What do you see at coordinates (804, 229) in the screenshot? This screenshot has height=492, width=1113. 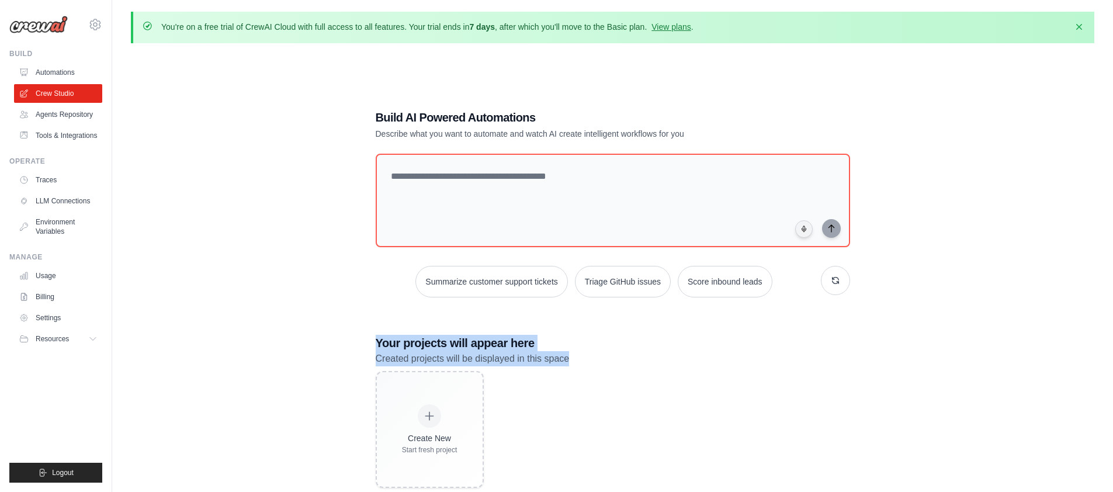 I see `button: Click to speak your automation idea` at bounding box center [804, 229].